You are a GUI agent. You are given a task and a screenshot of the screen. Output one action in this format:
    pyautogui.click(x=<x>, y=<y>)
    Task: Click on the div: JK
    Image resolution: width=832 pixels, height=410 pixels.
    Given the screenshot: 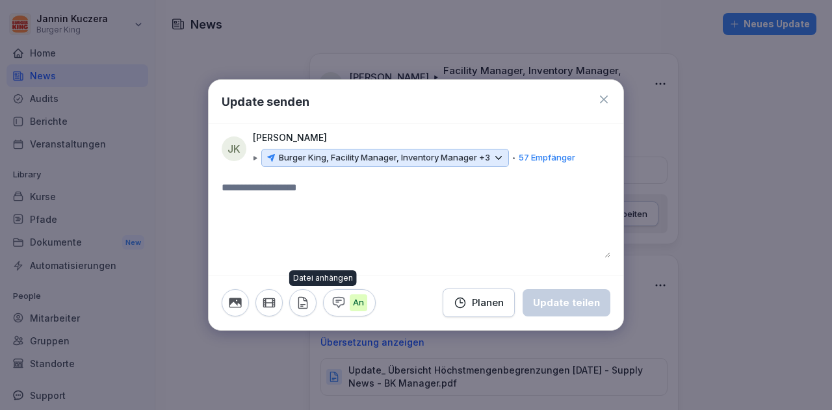 What is the action you would take?
    pyautogui.click(x=234, y=149)
    